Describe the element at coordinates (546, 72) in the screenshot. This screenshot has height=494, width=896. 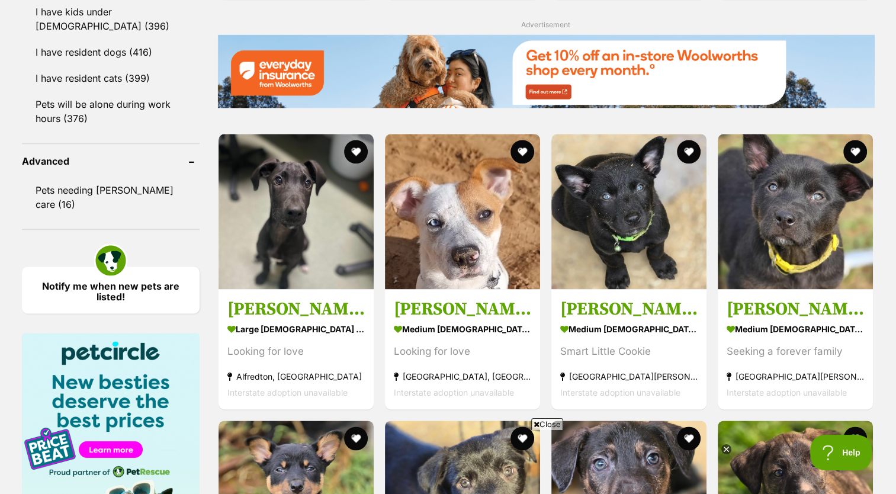
I see `a: Everyday Insurance promotional banner` at that location.